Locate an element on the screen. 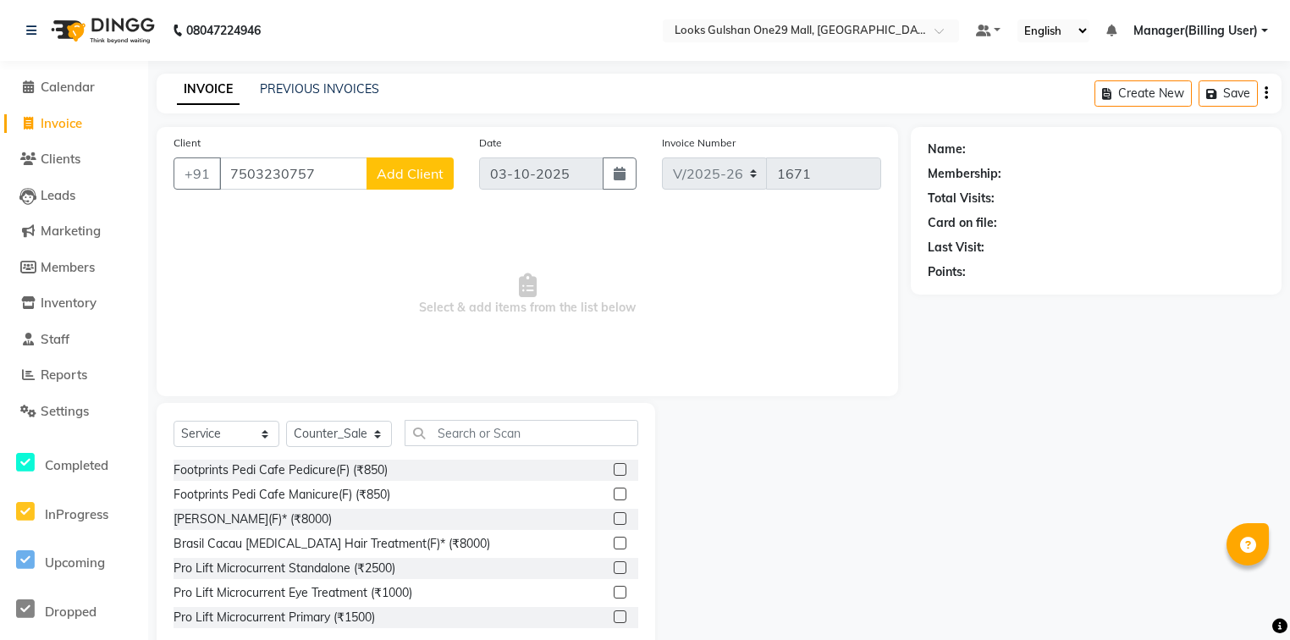 Image resolution: width=1290 pixels, height=640 pixels. a: Calendar is located at coordinates (74, 87).